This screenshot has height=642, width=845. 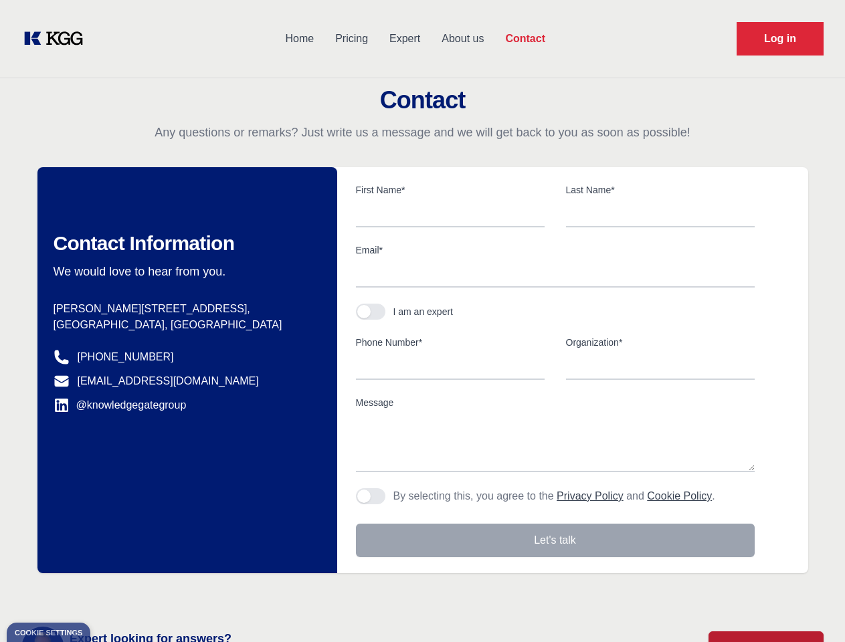 I want to click on a: Privacy Policy, so click(x=590, y=496).